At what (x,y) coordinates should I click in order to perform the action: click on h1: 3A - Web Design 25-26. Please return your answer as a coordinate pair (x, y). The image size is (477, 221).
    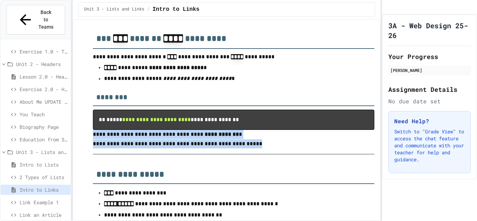
    Looking at the image, I should click on (429, 30).